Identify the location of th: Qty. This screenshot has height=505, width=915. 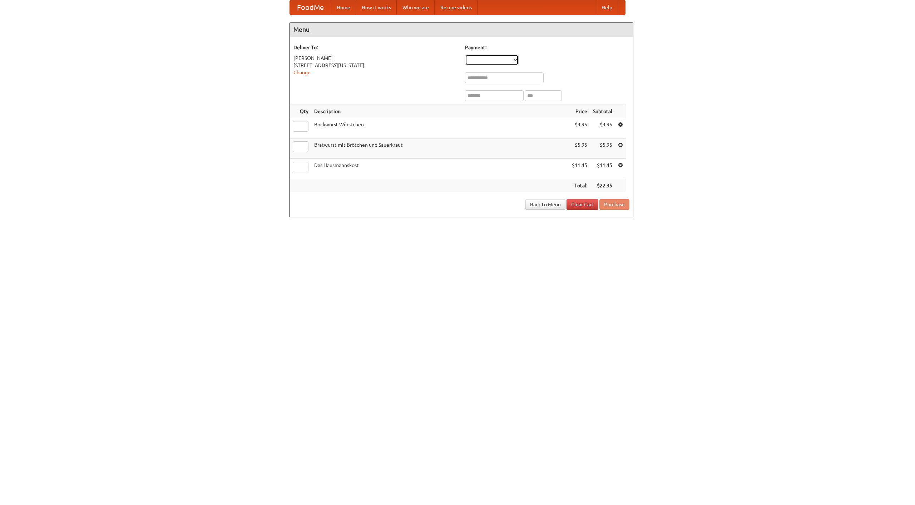
(300, 111).